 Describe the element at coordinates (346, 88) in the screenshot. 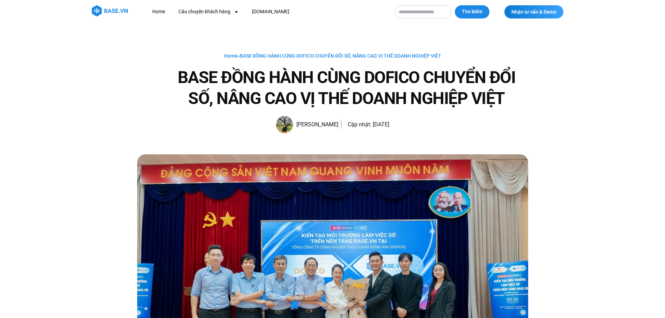

I see `h1: BASE ĐỒNG HÀNH CÙNG DOFICO CHUYỂN ĐỔI SỐ, NÂNG CAO VỊ THẾ DOANH NGHIỆP VIỆT` at that location.